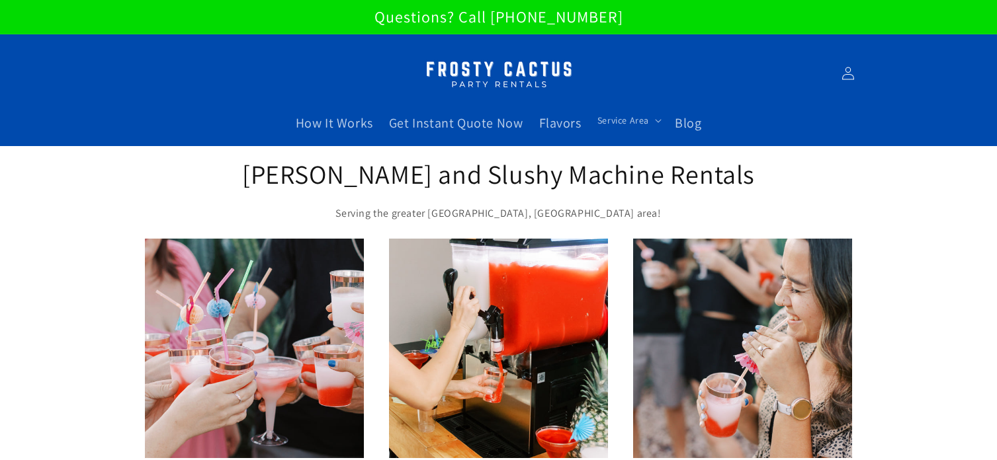 This screenshot has height=460, width=997. Describe the element at coordinates (499, 73) in the screenshot. I see `img: Margarita Machine Rental in Scottsdale, Phoenix, Tempe, Chandler, Gilbert, Mesa and Maricopa` at that location.